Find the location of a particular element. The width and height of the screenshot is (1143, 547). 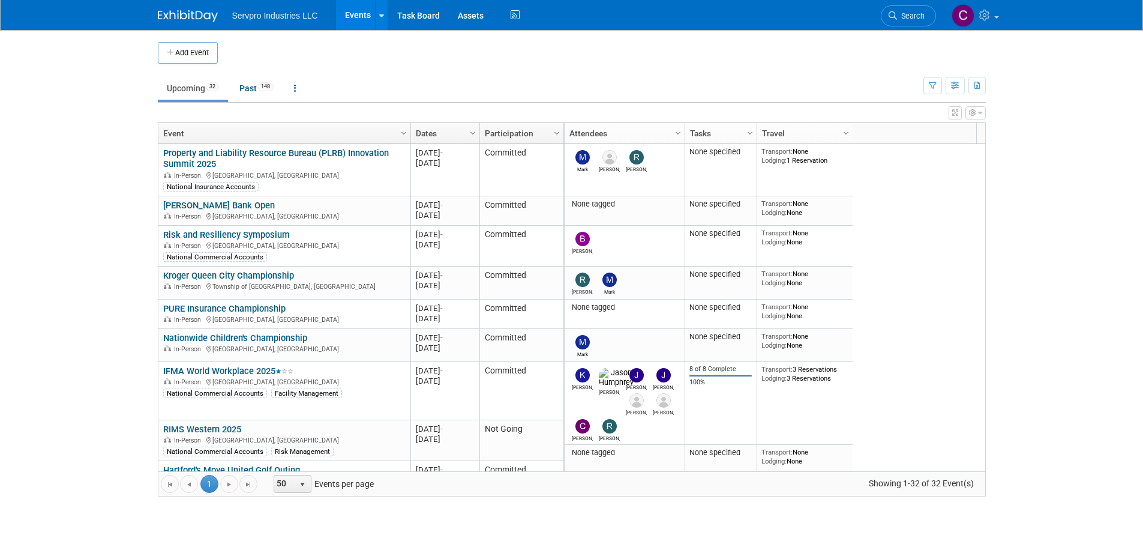

img: Rick Knox is located at coordinates (610, 426).